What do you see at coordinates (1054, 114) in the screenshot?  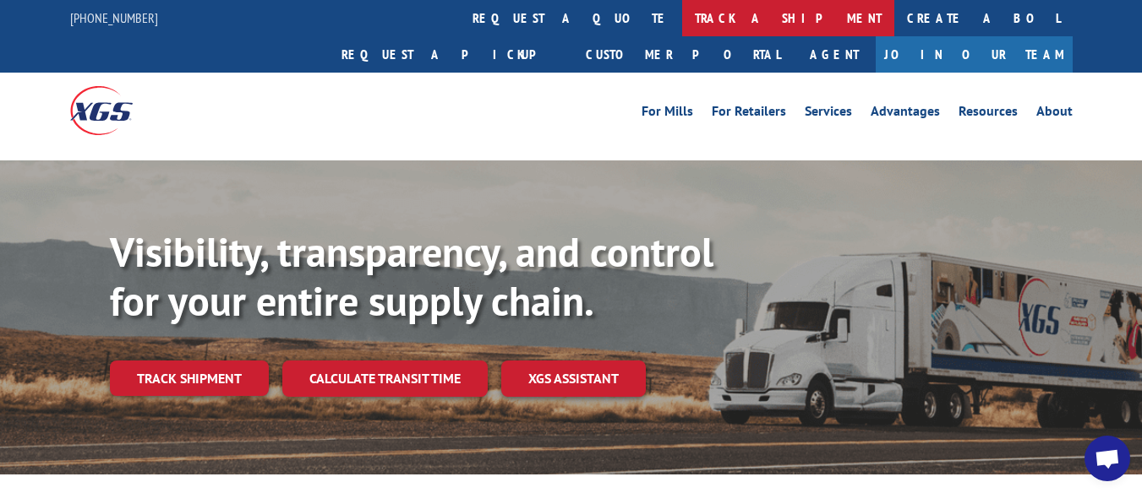 I see `a: About` at bounding box center [1054, 114].